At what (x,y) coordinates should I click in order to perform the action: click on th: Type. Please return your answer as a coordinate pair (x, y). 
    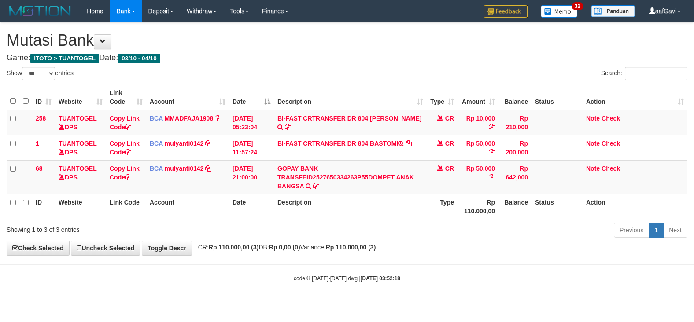
    Looking at the image, I should click on (442, 206).